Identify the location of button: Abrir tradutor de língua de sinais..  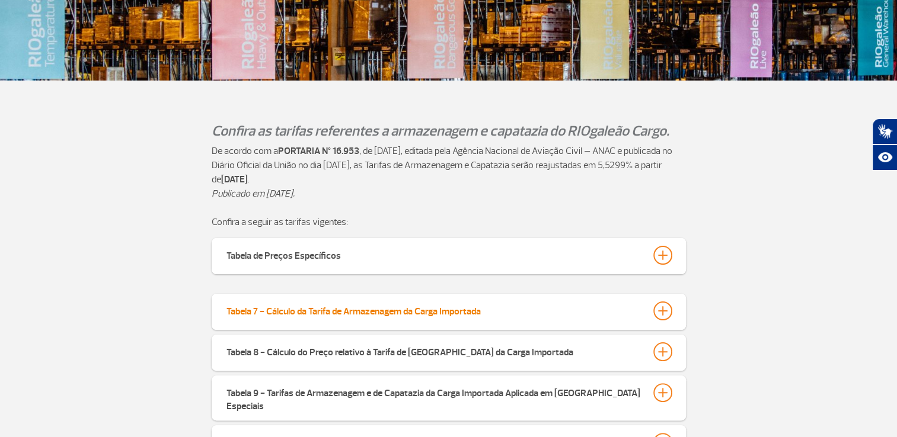
(884, 132).